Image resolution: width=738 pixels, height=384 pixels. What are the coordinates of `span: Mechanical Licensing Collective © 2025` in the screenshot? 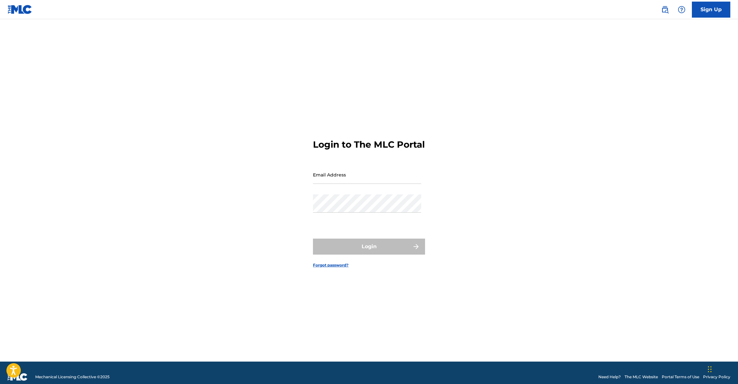 It's located at (72, 377).